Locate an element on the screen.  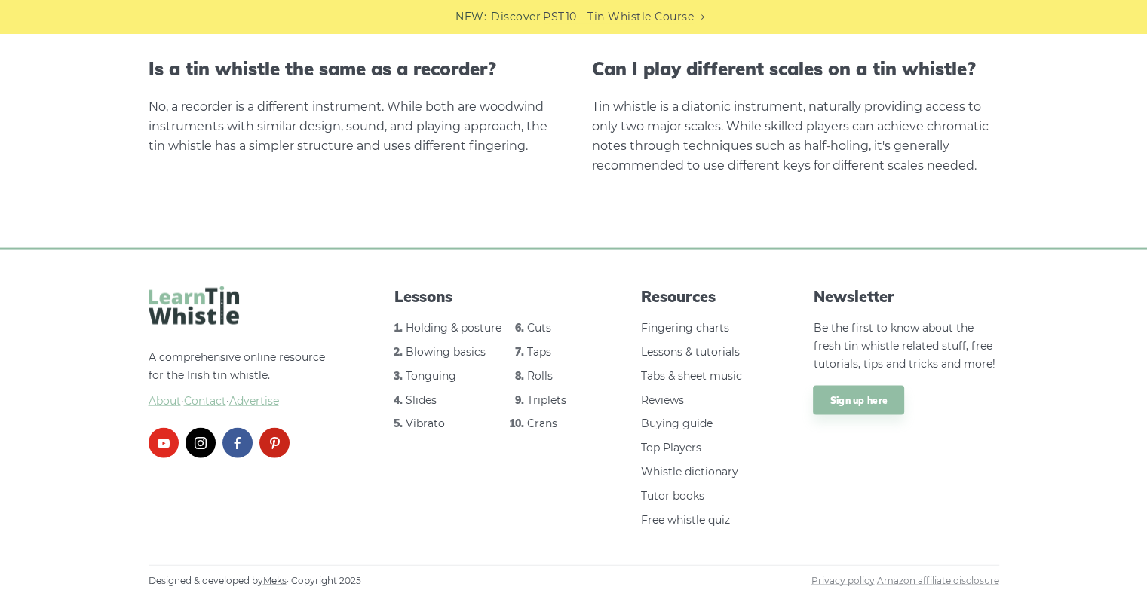
a: Slides is located at coordinates (421, 400).